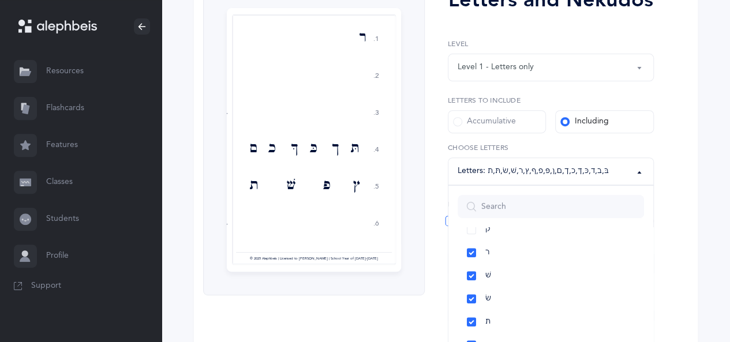  I want to click on span: תּ, so click(488, 322).